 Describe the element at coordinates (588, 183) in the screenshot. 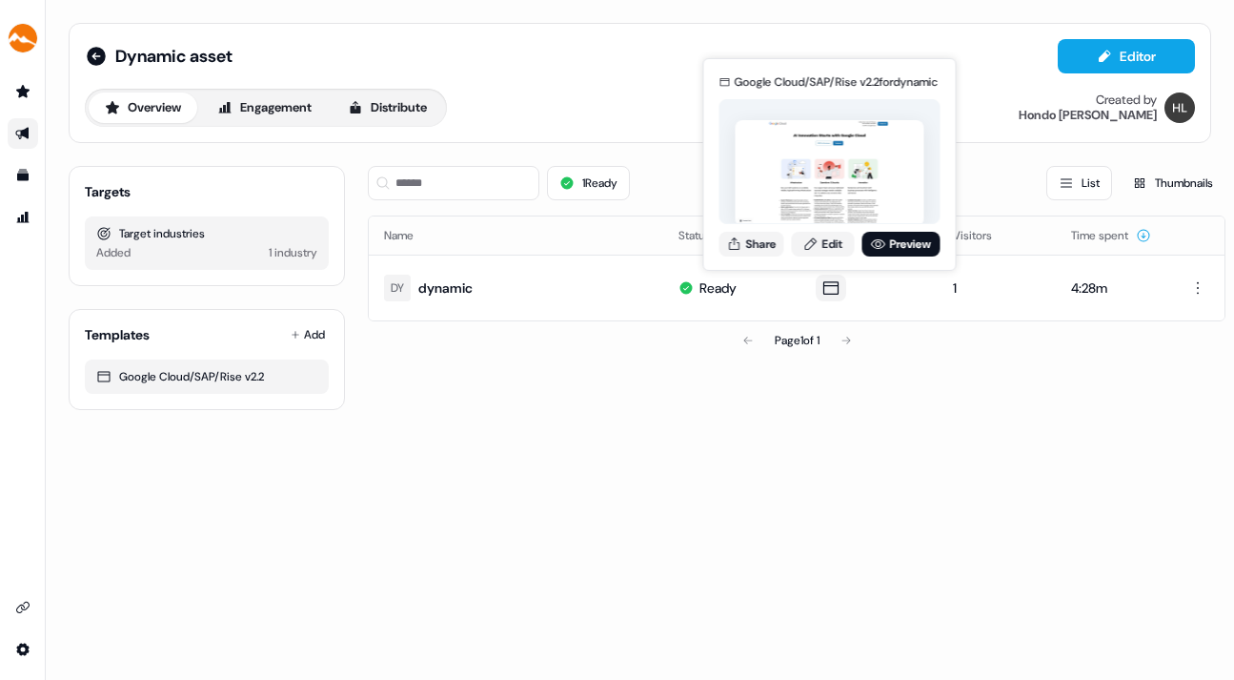

I see `button: 1Ready` at that location.